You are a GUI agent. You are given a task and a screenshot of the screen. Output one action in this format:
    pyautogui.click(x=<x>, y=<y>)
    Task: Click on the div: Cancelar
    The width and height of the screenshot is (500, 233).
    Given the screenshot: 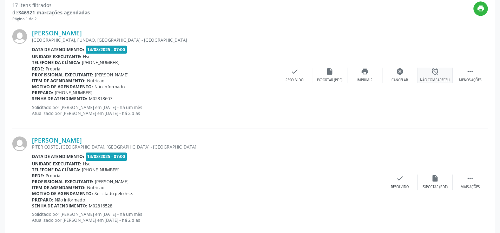 What is the action you would take?
    pyautogui.click(x=399, y=80)
    